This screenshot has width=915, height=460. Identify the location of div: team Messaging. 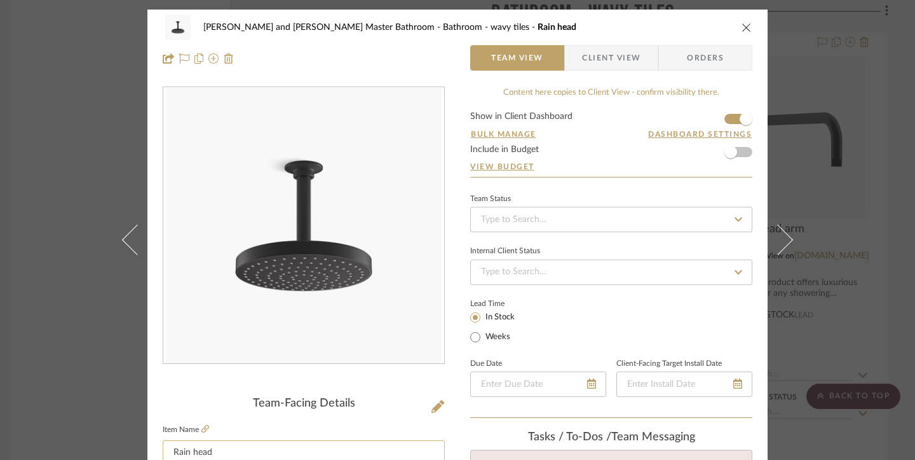
(611, 437).